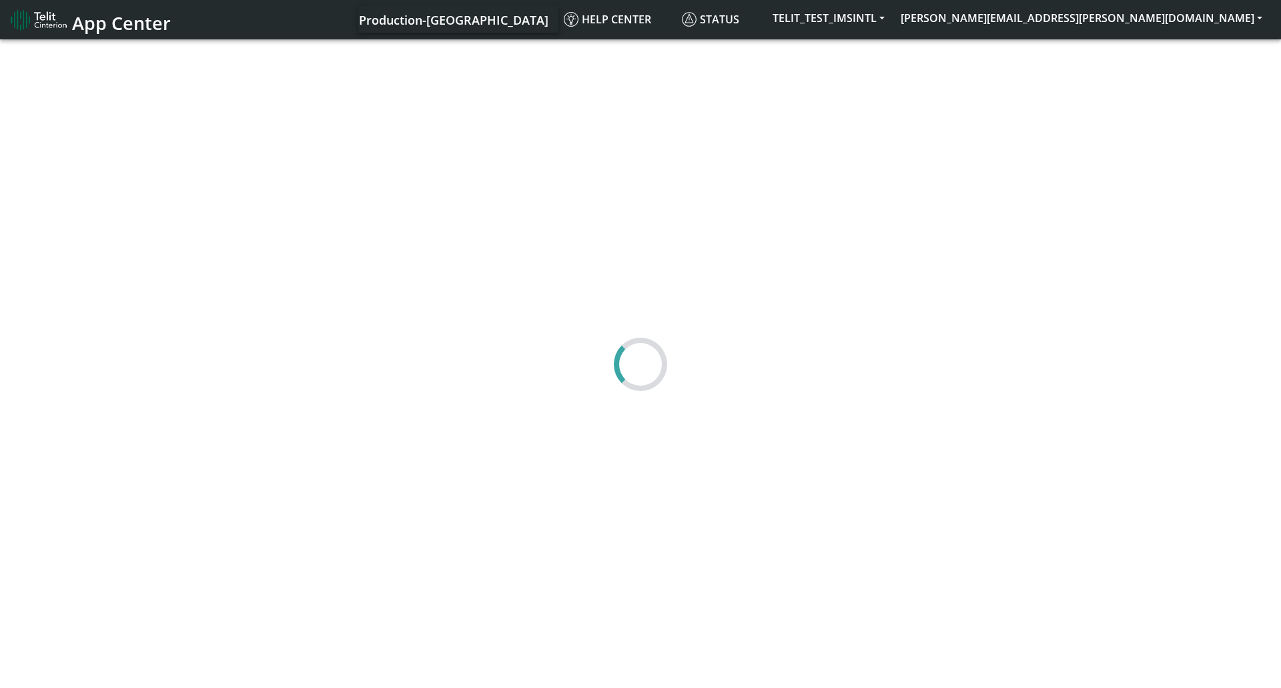  Describe the element at coordinates (829, 18) in the screenshot. I see `button: TELIT_TEST_IMSINTL` at that location.